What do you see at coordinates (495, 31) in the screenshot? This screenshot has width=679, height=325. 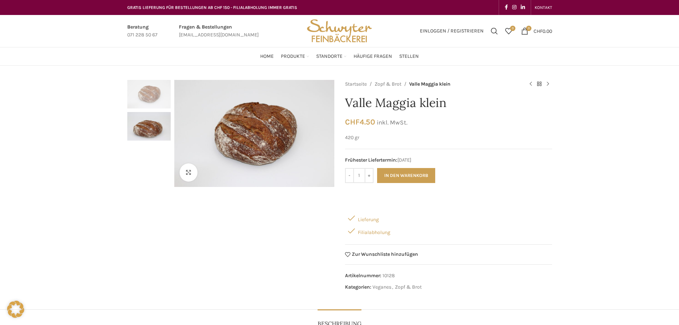 I see `a: Suchen` at bounding box center [495, 31].